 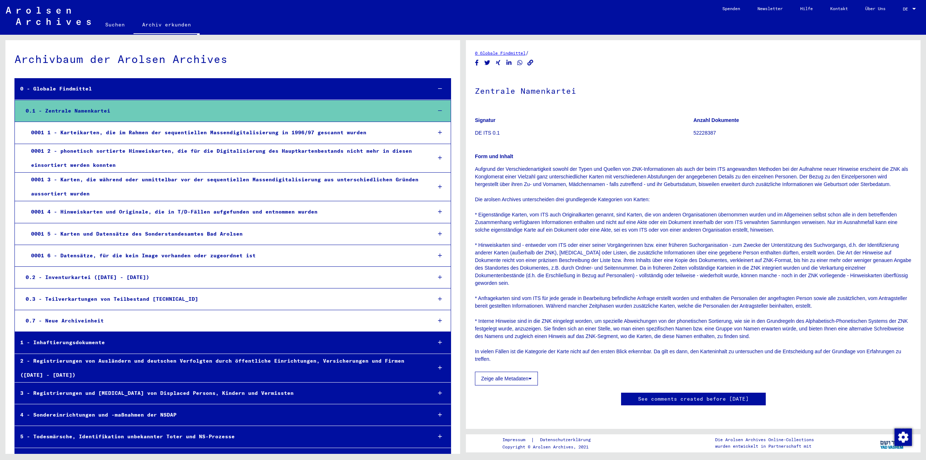 I want to click on p: 52228387, so click(x=802, y=133).